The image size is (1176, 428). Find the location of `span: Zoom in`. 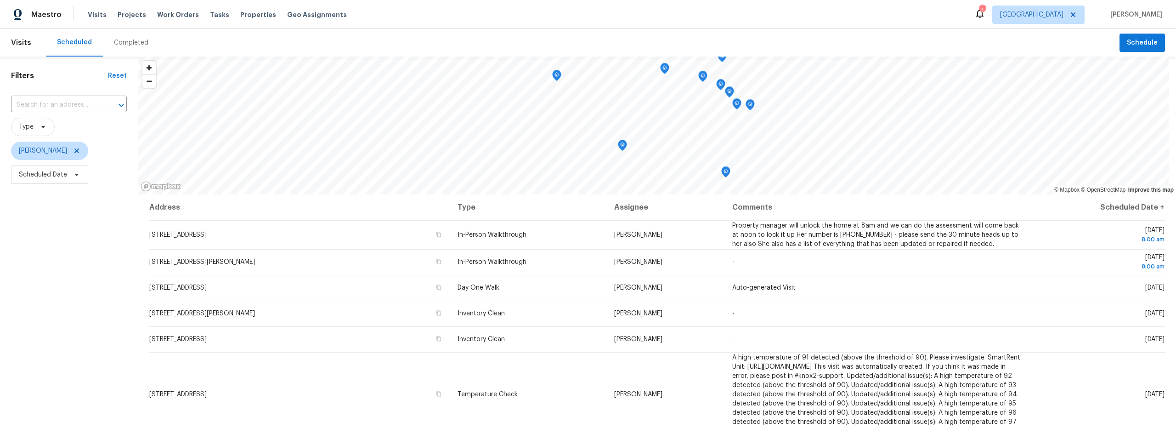

span: Zoom in is located at coordinates (149, 68).